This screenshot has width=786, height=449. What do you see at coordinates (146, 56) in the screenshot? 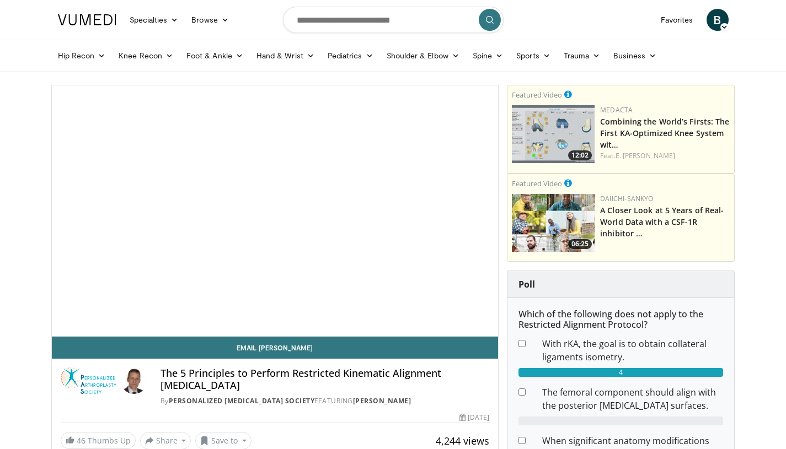
I see `a: Knee Recon` at bounding box center [146, 56].